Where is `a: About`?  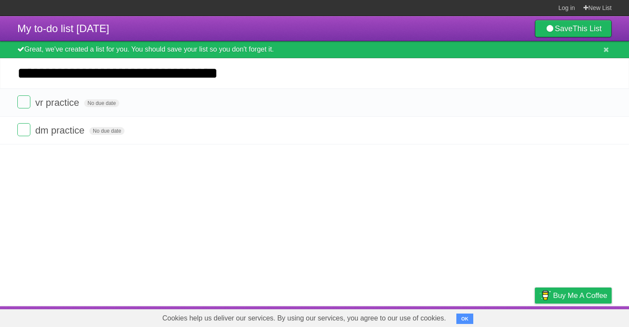
a: About is located at coordinates (428, 316).